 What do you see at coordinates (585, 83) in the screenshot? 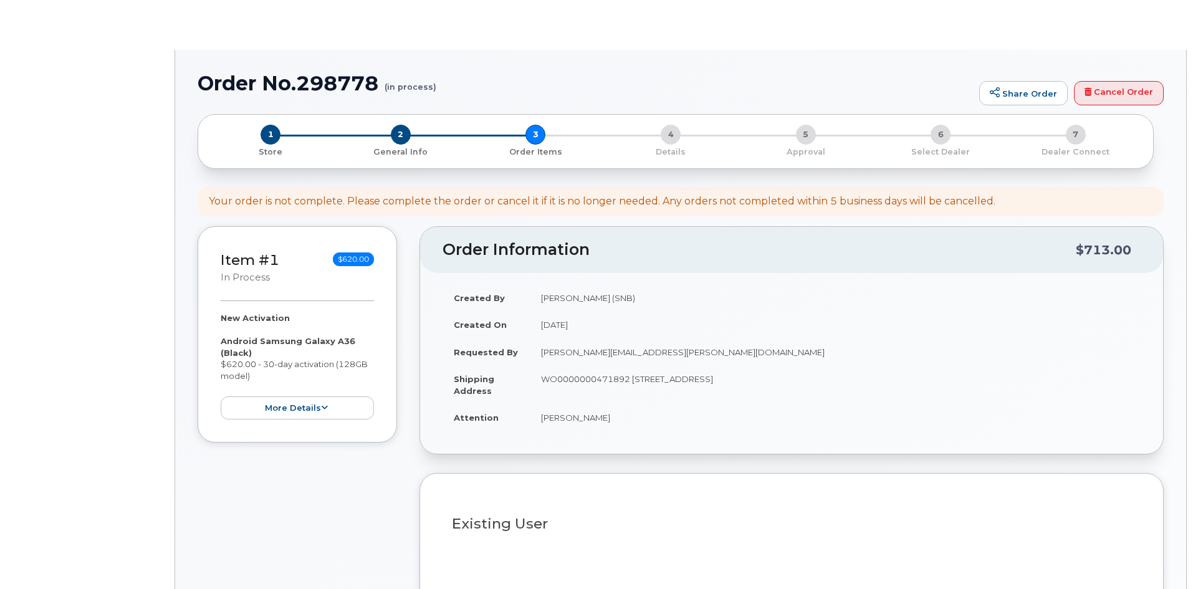
I see `h1: Order No.298778` at bounding box center [585, 83].